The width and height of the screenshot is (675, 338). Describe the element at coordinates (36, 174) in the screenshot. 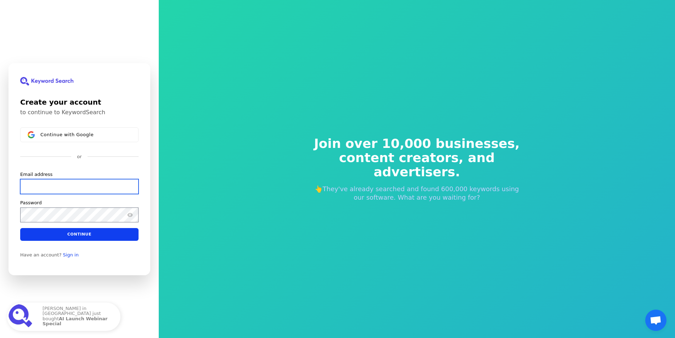

I see `label: Email address` at that location.